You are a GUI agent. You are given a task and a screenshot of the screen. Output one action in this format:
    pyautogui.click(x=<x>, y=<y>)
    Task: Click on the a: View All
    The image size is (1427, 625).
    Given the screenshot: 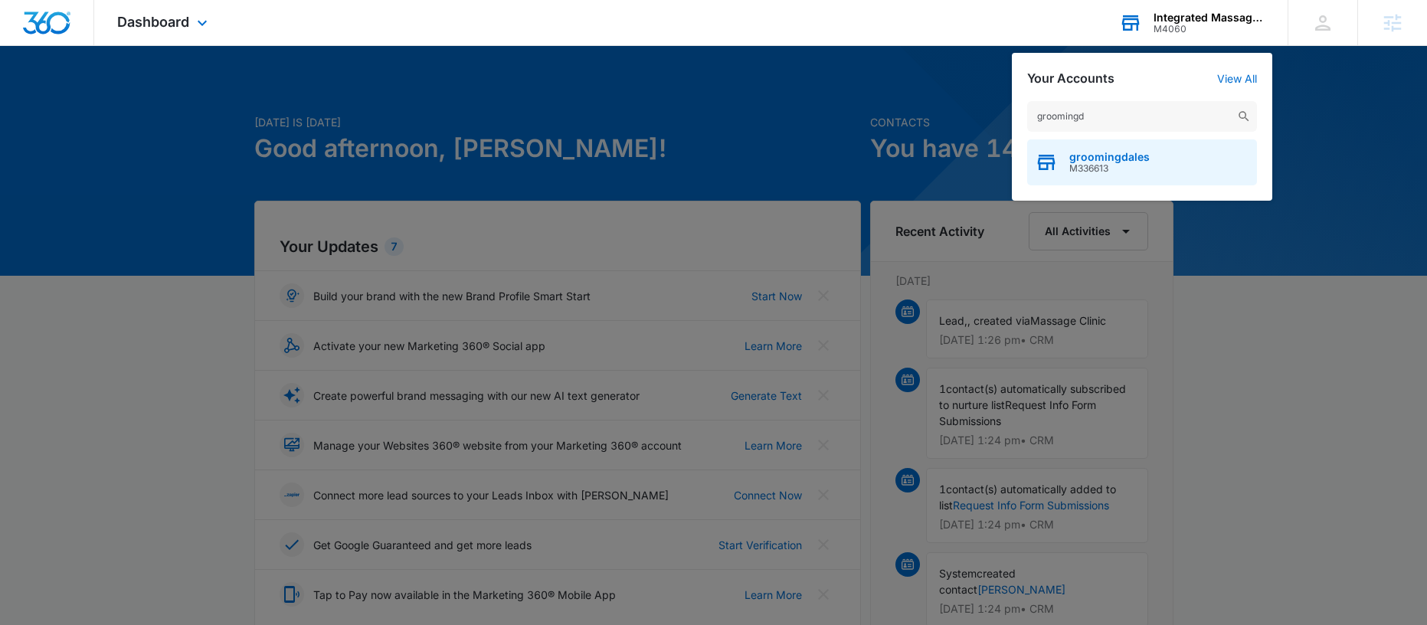 What is the action you would take?
    pyautogui.click(x=1237, y=78)
    